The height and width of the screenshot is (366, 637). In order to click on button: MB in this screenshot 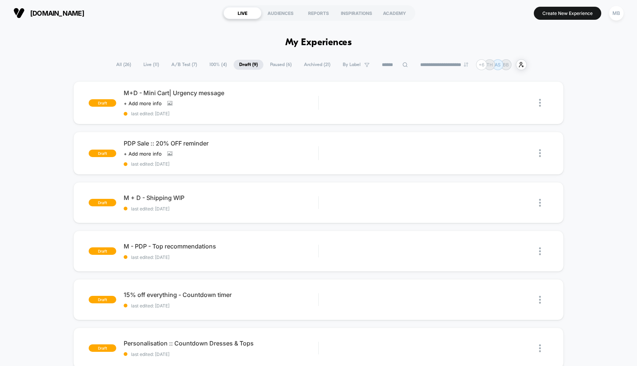, I will do `click(617, 13)`.